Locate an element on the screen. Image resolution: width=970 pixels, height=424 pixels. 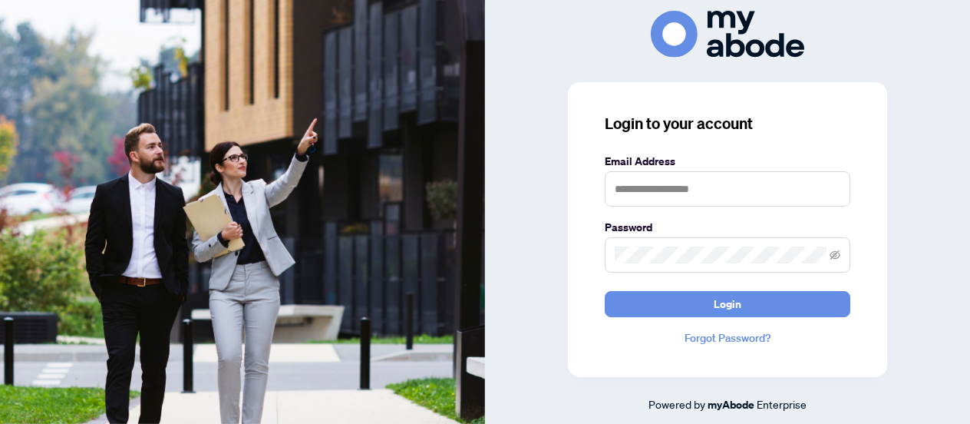
button: Login is located at coordinates (728, 304).